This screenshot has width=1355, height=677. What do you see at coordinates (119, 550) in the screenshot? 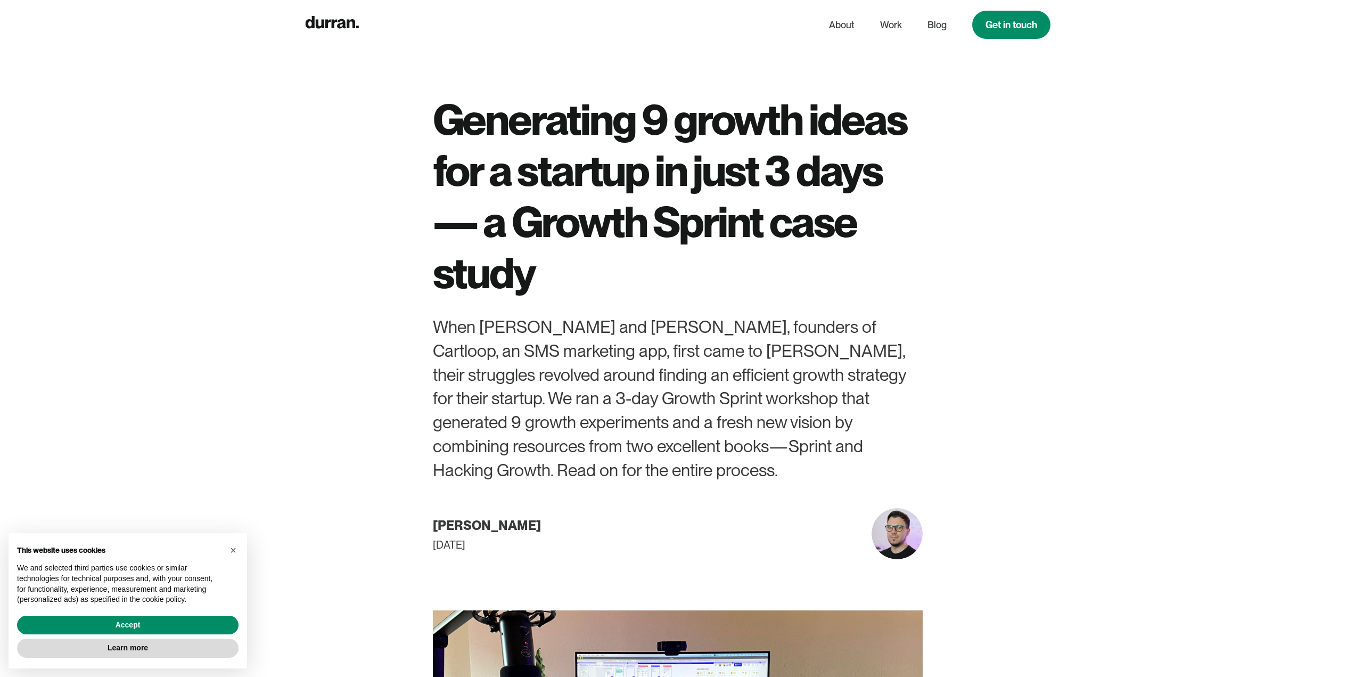
I see `h2: This website uses cookies` at bounding box center [119, 550].